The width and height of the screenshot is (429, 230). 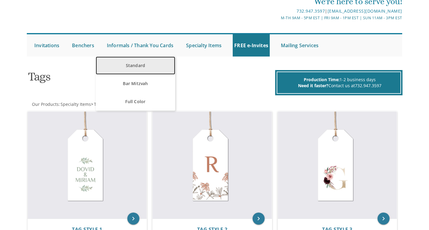 What do you see at coordinates (339, 83) in the screenshot?
I see `p: 1-2 business days Contact us at` at bounding box center [339, 83].